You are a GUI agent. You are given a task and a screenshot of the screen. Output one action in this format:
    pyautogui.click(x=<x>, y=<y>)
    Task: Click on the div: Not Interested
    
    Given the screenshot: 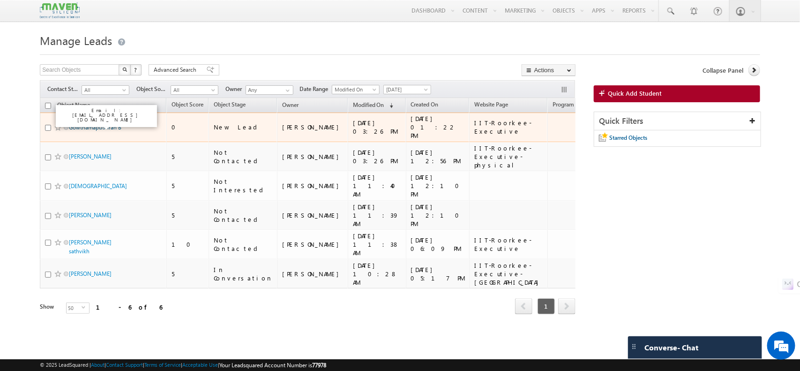 What is the action you would take?
    pyautogui.click(x=243, y=186)
    